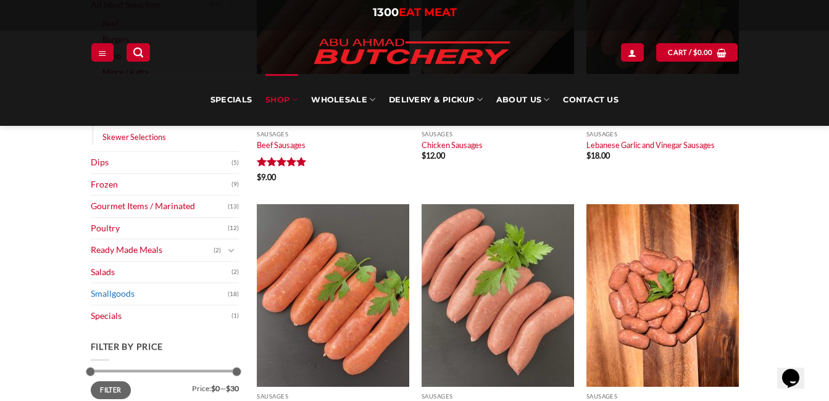 The width and height of the screenshot is (829, 401). I want to click on span: (13), so click(233, 207).